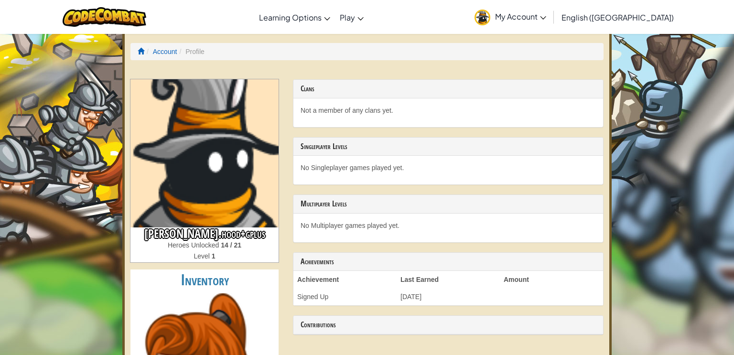 The height and width of the screenshot is (355, 734). What do you see at coordinates (448, 226) in the screenshot?
I see `p: No Multiplayer games played yet.` at bounding box center [448, 226].